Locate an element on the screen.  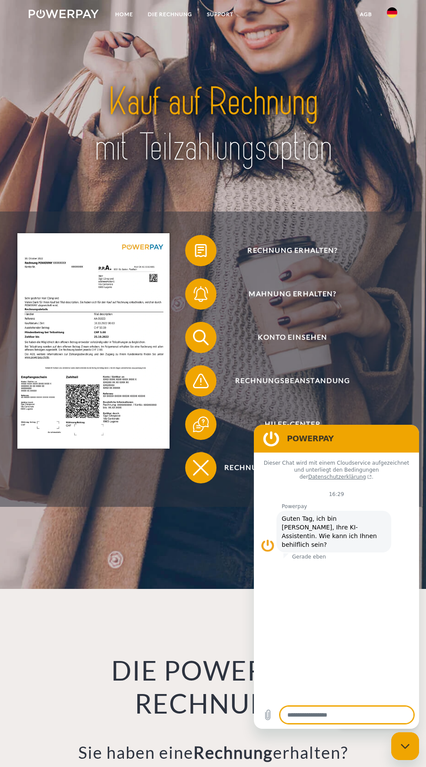
p: Dieser Chat wird mit einem Cloudservice aufgezeichnet und unterliegt den Bedingungen der . is located at coordinates (83, 45).